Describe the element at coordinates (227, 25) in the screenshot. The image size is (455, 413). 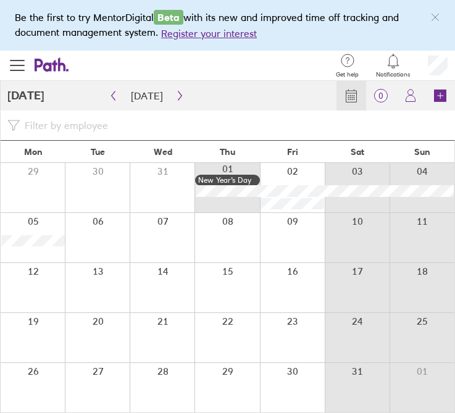
I see `div: Be the first to try MentorDigital with its new and improved time off tracking and document manage...` at that location.